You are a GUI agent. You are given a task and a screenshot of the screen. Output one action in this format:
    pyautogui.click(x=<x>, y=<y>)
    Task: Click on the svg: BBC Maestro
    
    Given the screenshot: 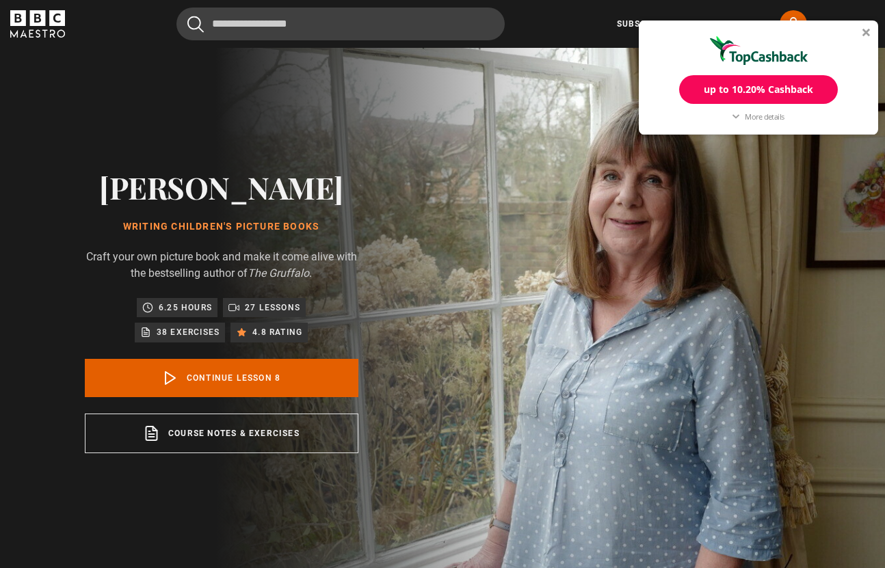 What is the action you would take?
    pyautogui.click(x=38, y=24)
    